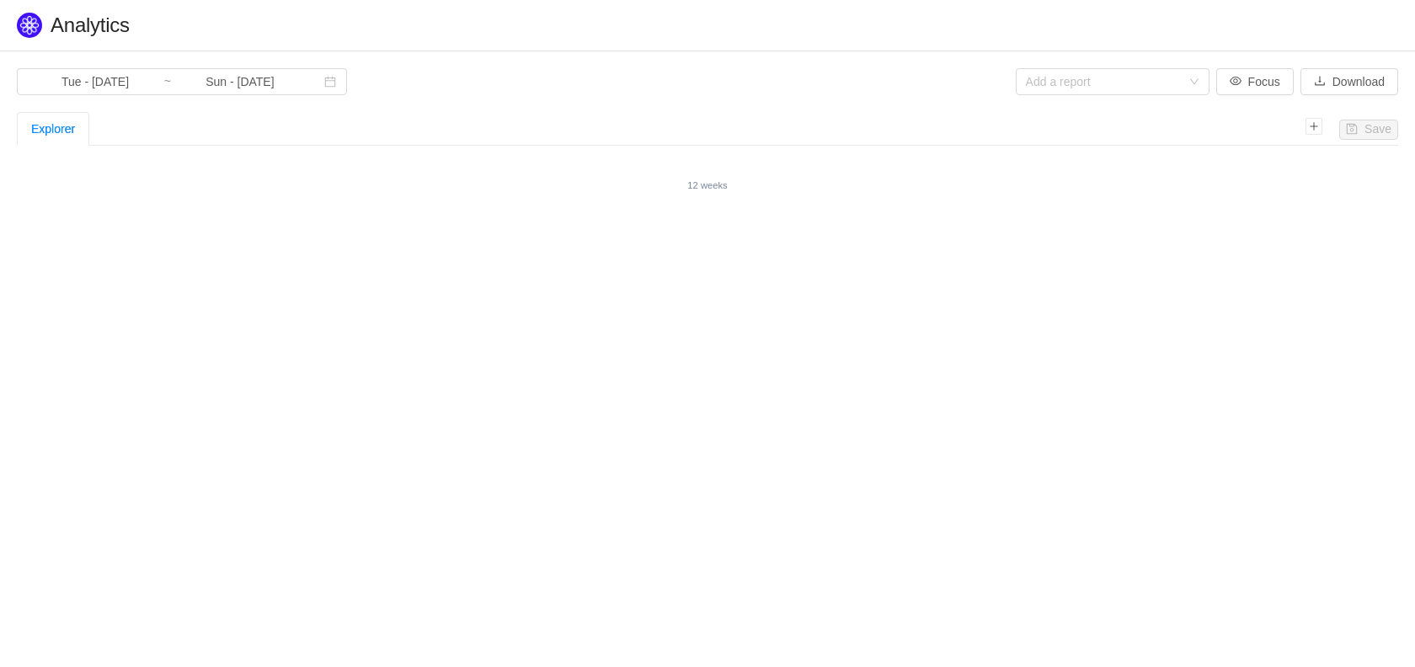 The height and width of the screenshot is (667, 1415). I want to click on button: icon: eyeFocus, so click(1255, 82).